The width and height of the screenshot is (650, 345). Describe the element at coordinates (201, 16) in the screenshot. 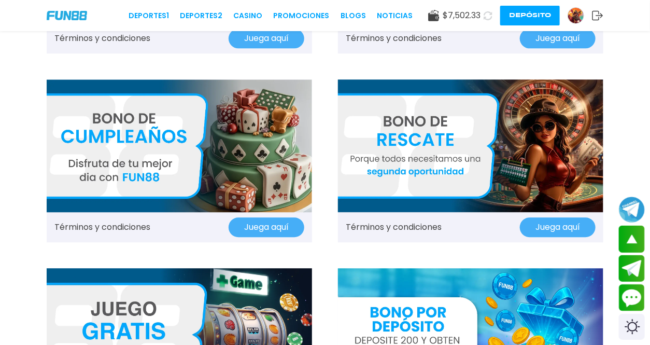

I see `a: Deportes2` at that location.